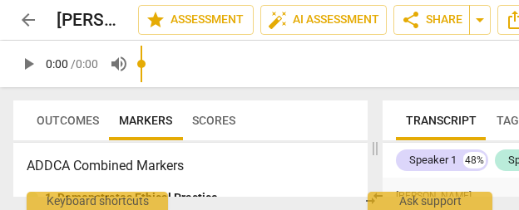 The height and width of the screenshot is (210, 519). Describe the element at coordinates (411, 20) in the screenshot. I see `span: share` at that location.